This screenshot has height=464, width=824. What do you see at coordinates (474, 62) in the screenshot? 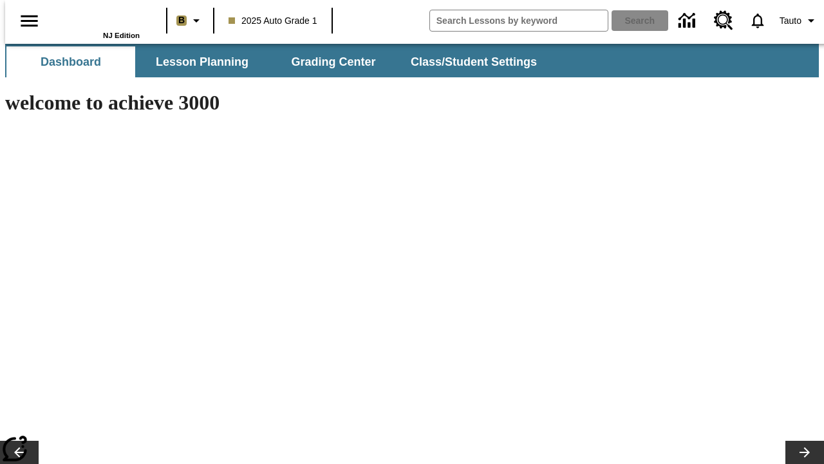
I see `button: Class/Student Settings` at bounding box center [474, 62].